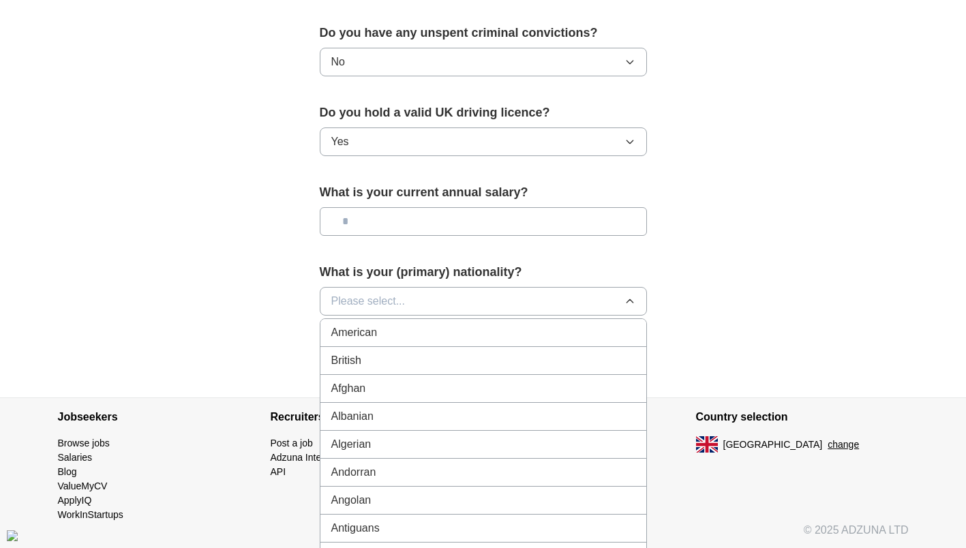 The height and width of the screenshot is (548, 966). I want to click on span: Albanian, so click(352, 416).